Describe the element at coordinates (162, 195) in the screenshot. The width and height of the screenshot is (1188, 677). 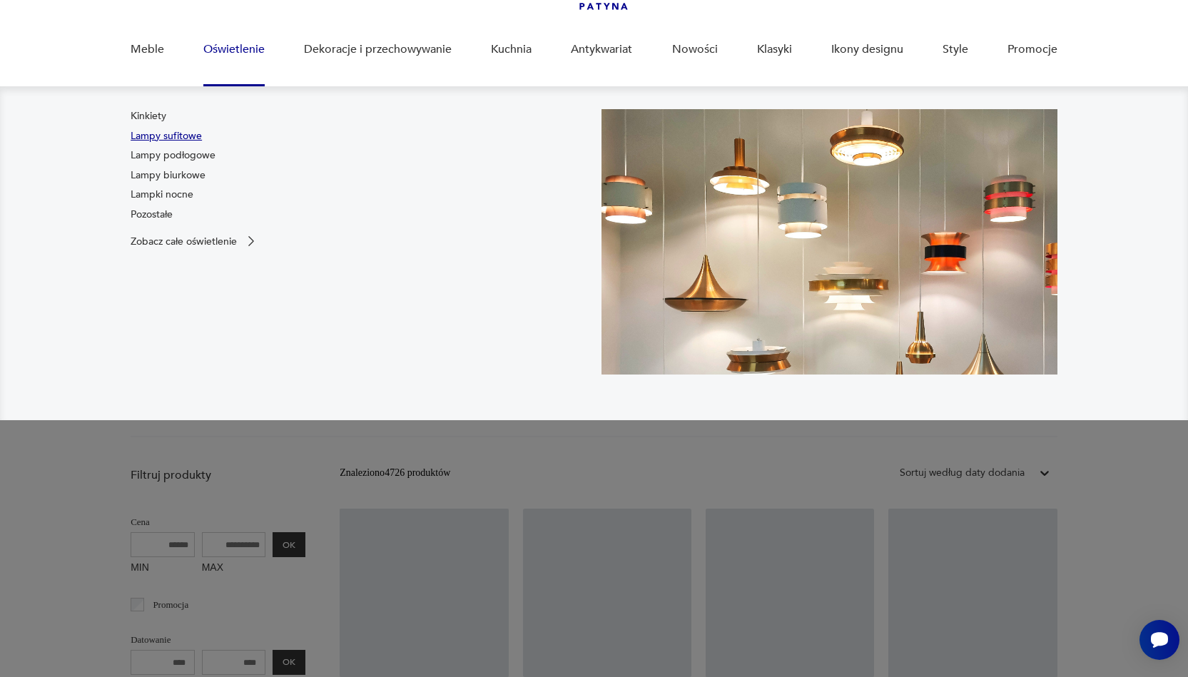
I see `a: Lampki nocne` at that location.